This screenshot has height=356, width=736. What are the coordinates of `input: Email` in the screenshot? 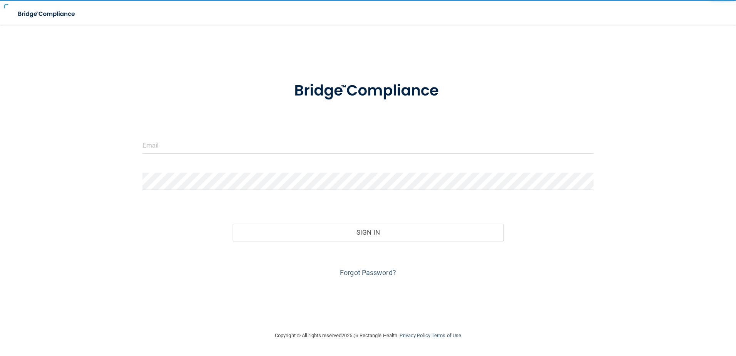 It's located at (368, 145).